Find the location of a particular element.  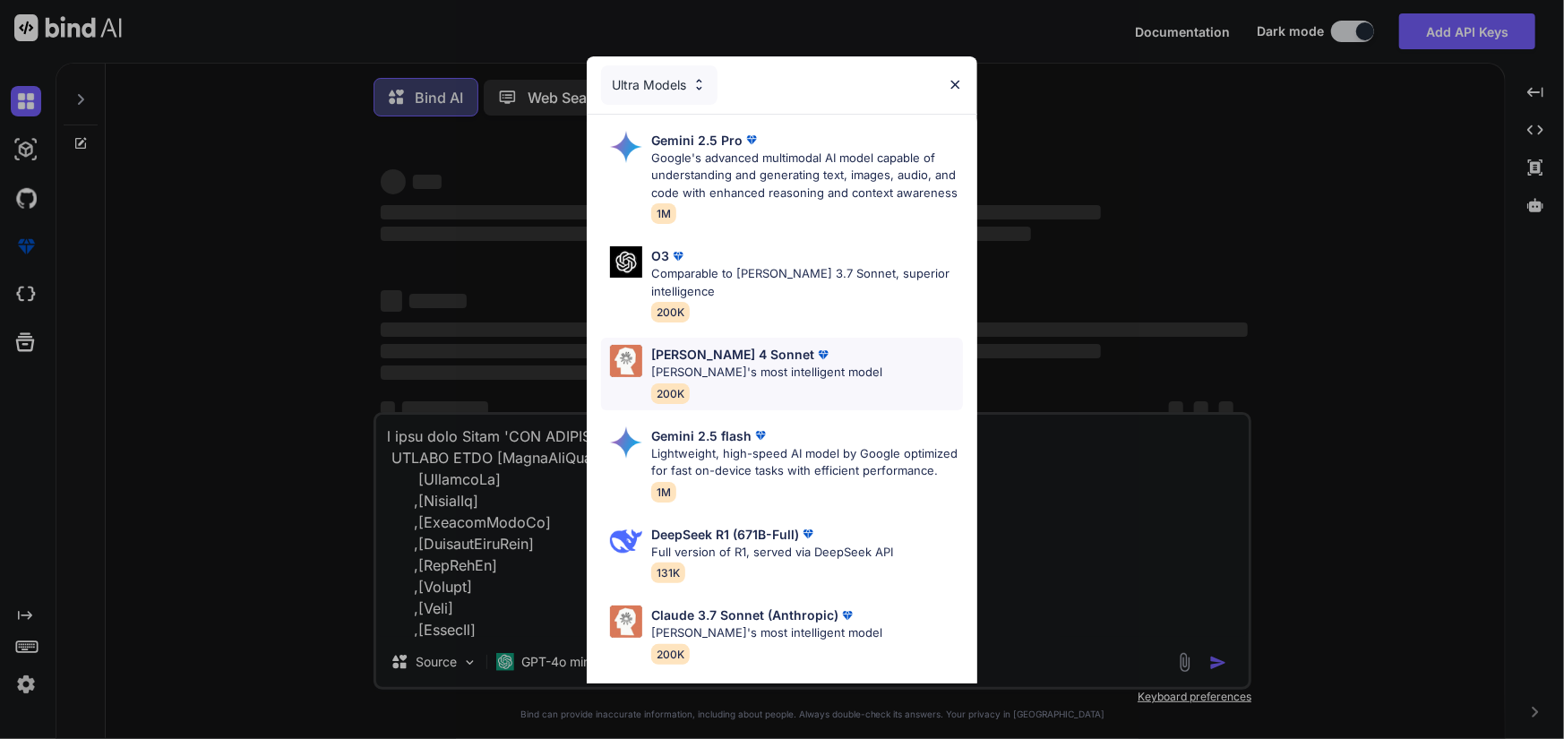

p: Full version of R1, served via DeepSeek API is located at coordinates (772, 553).